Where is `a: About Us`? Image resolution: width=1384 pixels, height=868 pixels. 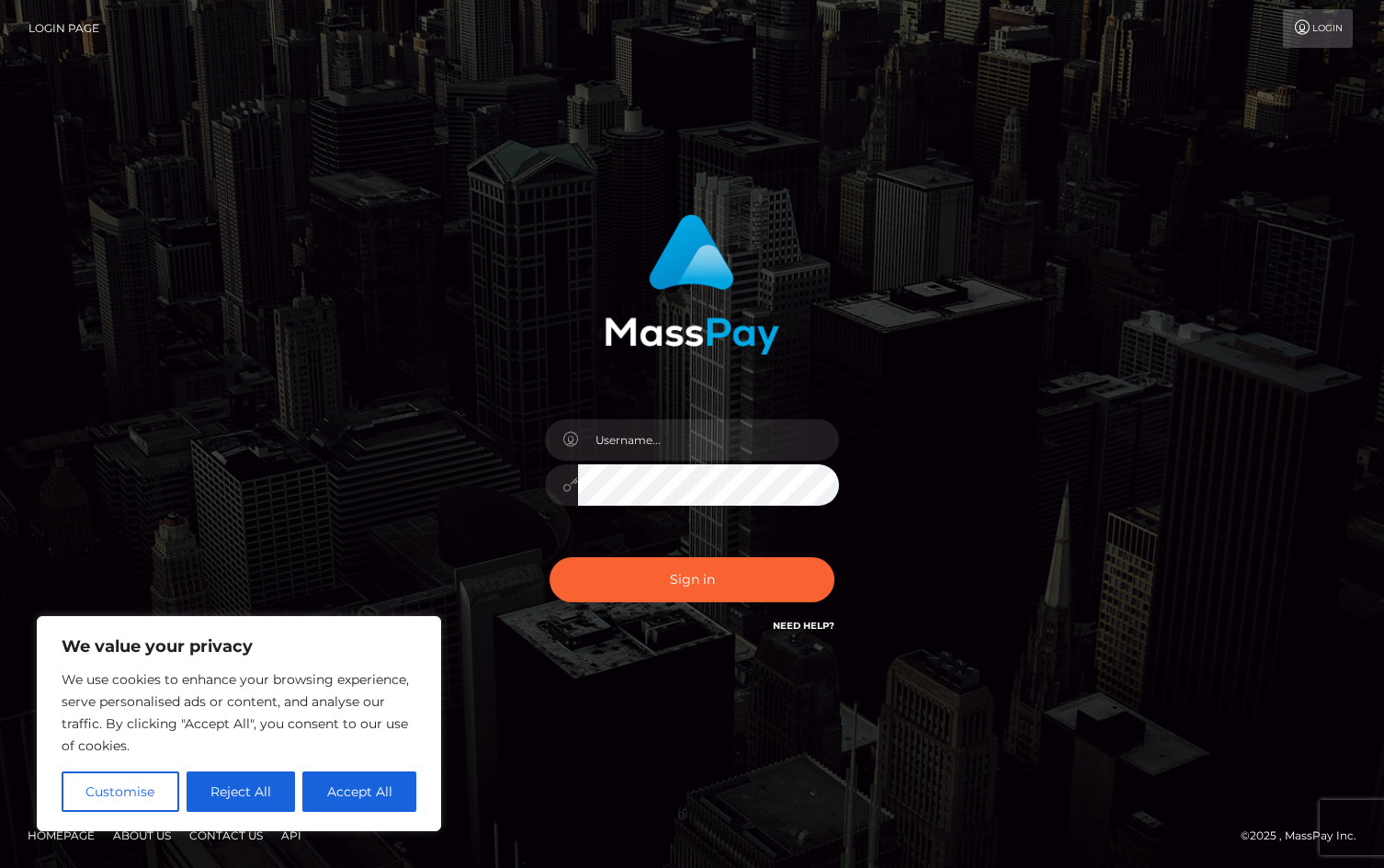
a: About Us is located at coordinates (142, 835).